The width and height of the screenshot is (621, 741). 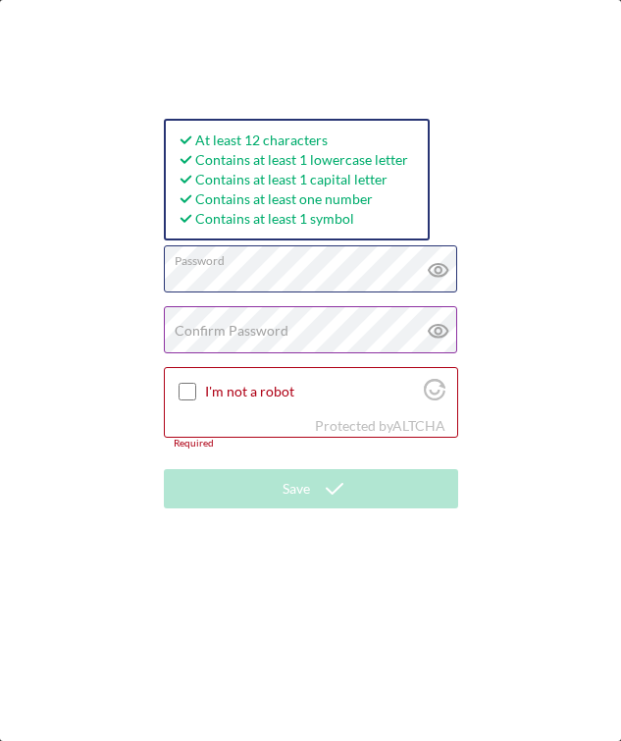 I want to click on div: Contains at least one number, so click(x=292, y=199).